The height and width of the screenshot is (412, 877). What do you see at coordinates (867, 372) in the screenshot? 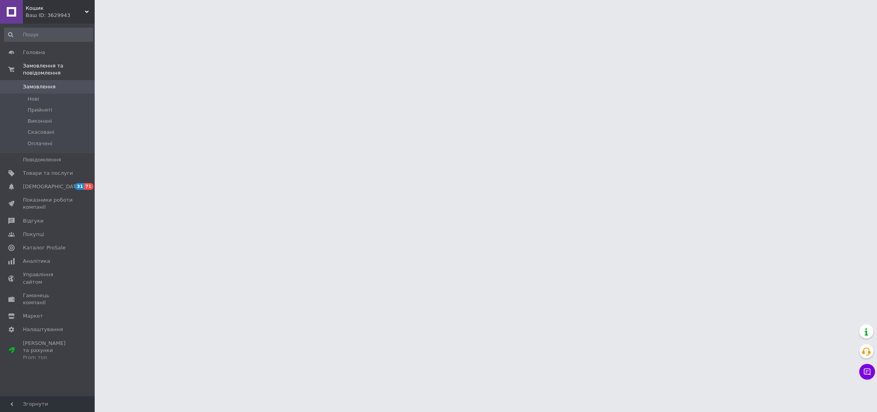
I see `button: Чат з покупцем` at bounding box center [867, 372].